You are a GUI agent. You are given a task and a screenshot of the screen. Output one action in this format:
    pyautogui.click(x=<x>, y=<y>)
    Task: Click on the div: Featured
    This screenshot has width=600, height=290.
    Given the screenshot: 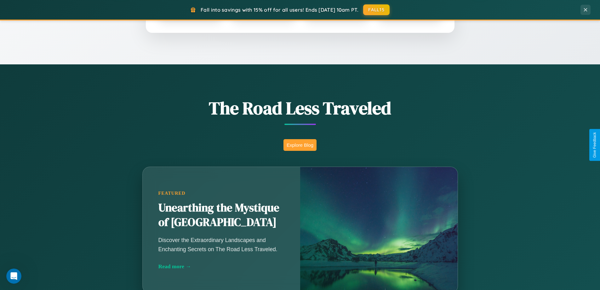 What is the action you would take?
    pyautogui.click(x=222, y=193)
    